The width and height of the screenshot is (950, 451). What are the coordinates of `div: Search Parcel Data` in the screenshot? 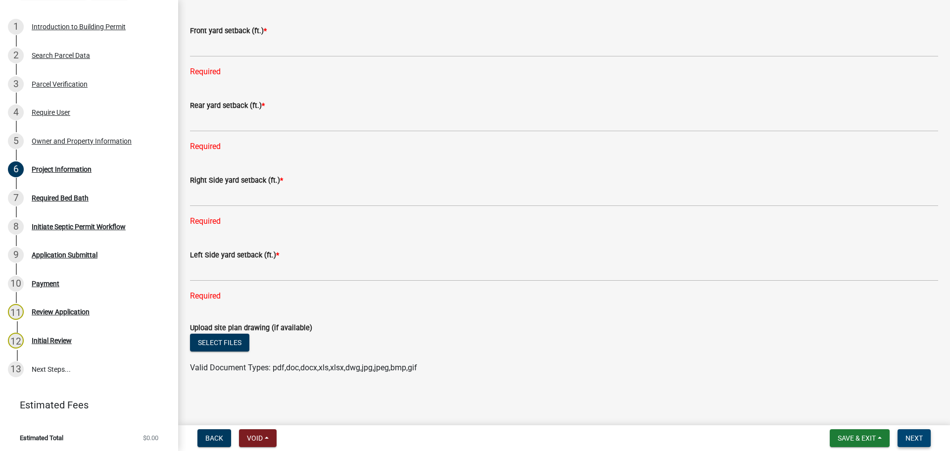 It's located at (61, 55).